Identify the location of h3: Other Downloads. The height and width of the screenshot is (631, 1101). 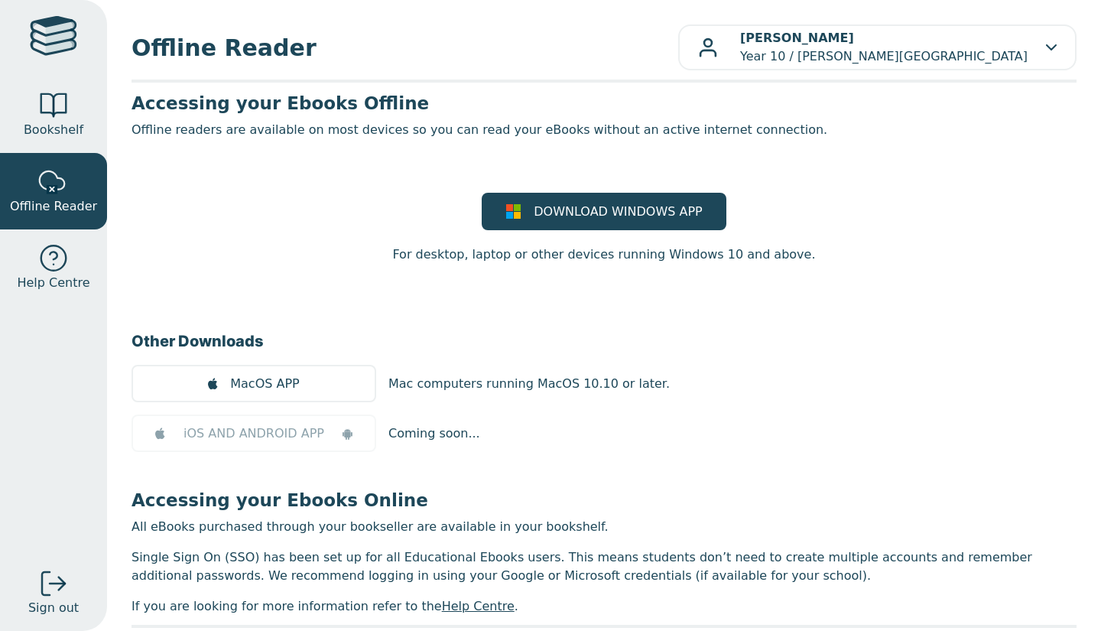
(604, 341).